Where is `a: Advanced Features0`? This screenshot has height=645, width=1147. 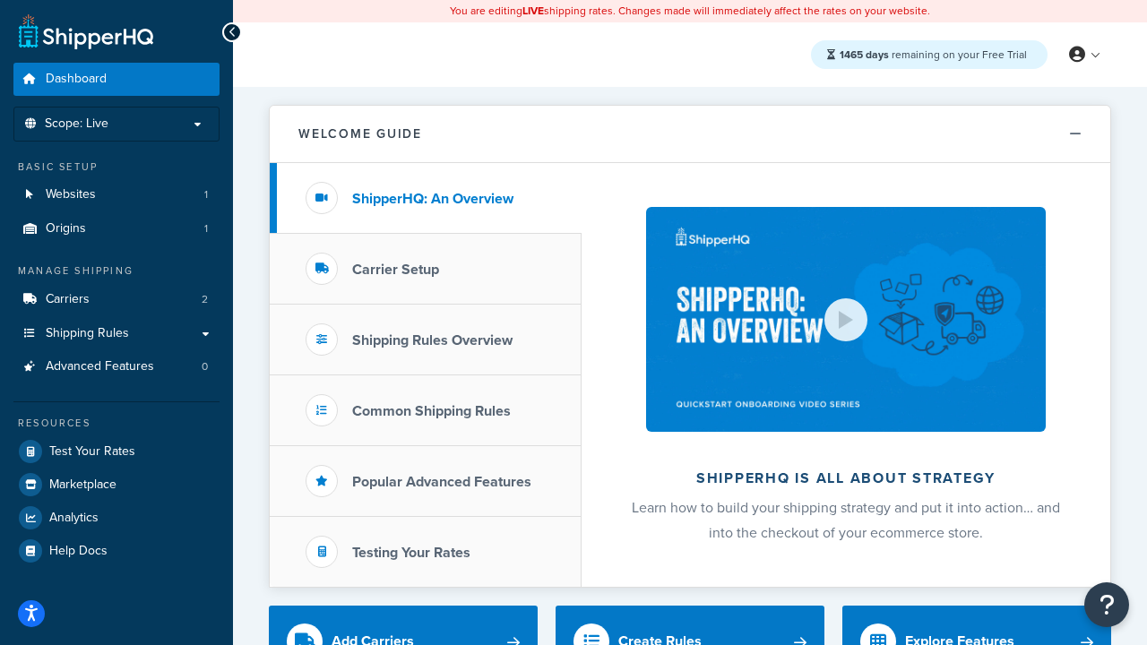
a: Advanced Features0 is located at coordinates (117, 367).